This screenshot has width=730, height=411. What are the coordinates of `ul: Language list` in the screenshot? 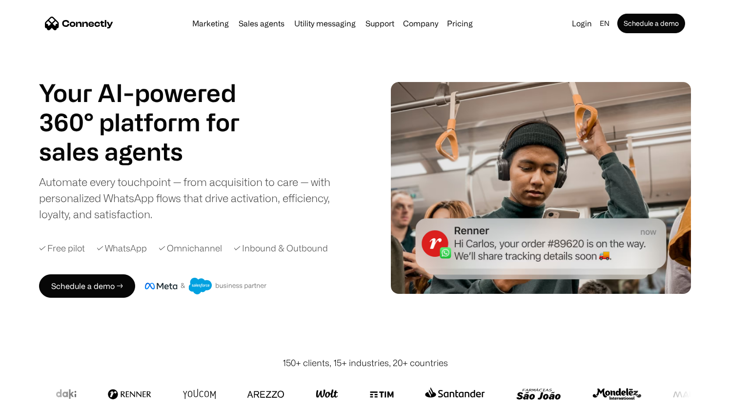 It's located at (39, 401).